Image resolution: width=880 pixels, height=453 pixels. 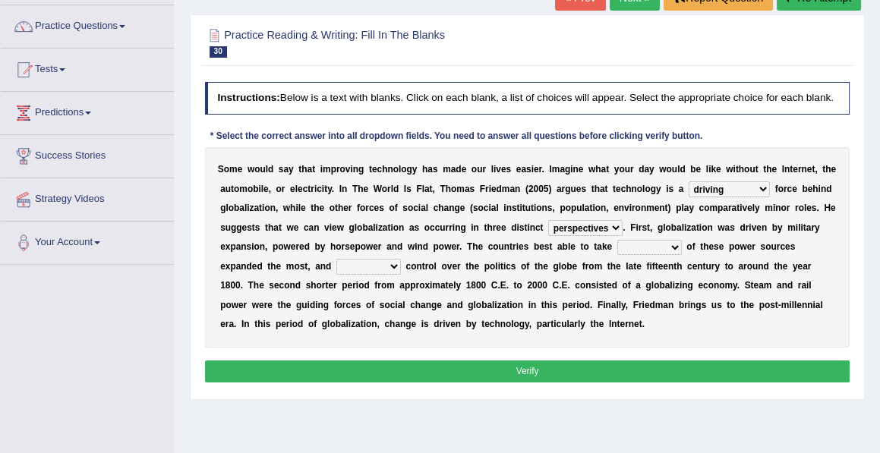 I want to click on b: z, so click(x=252, y=208).